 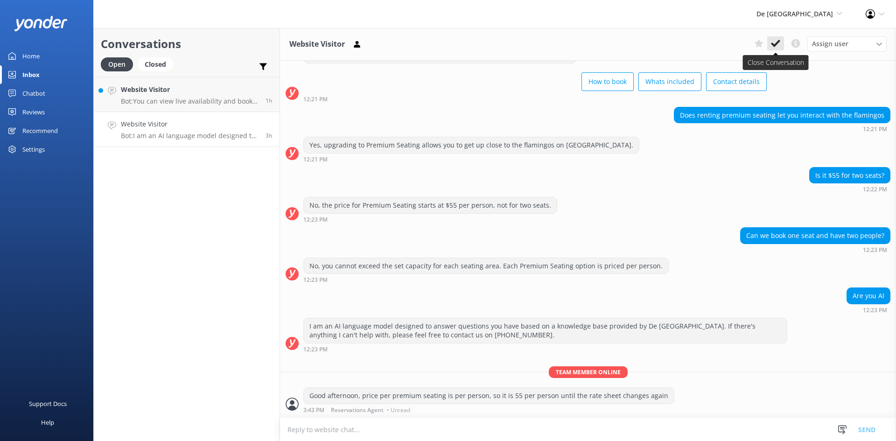 I want to click on div: Reviews, so click(x=34, y=112).